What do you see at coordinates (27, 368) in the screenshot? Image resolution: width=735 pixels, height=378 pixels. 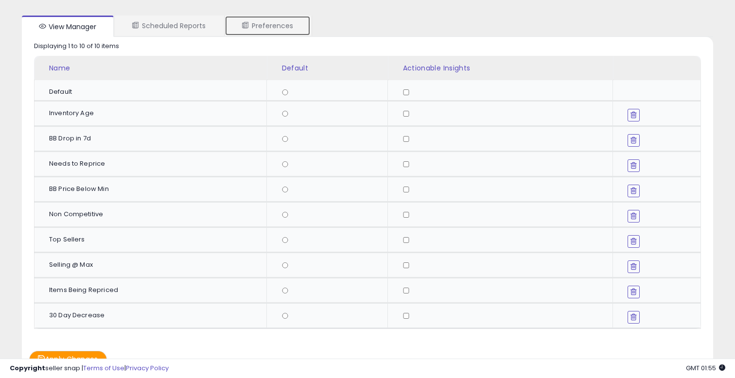 I see `strong: Copyright` at bounding box center [27, 368].